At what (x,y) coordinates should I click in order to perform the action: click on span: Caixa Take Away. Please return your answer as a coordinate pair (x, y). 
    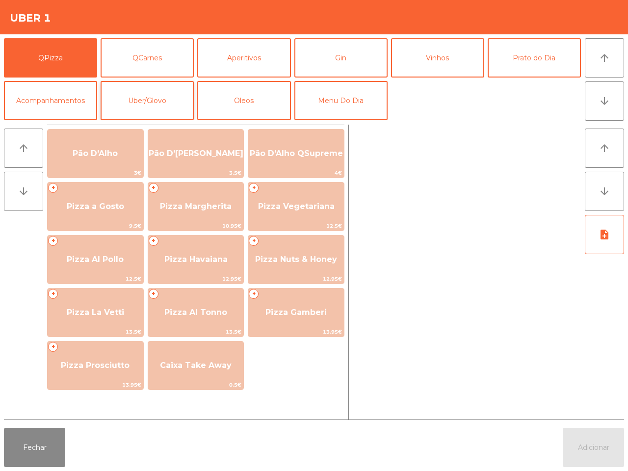
    Looking at the image, I should click on (196, 365).